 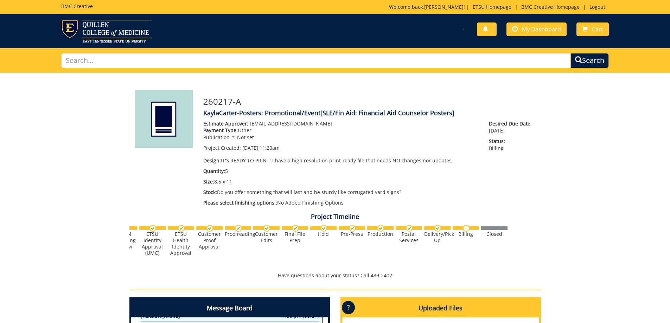 What do you see at coordinates (466, 228) in the screenshot?
I see `img: no` at bounding box center [466, 228].